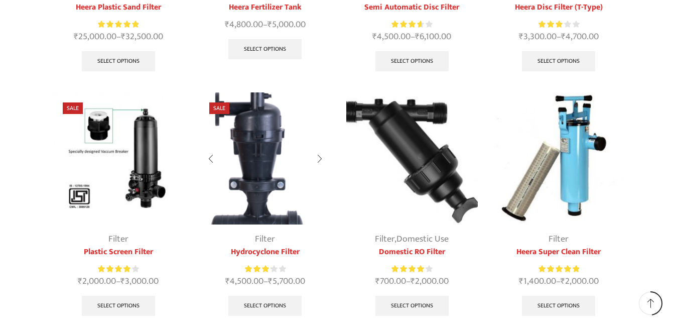 The width and height of the screenshot is (677, 330). I want to click on bdi: 4,800.00, so click(244, 25).